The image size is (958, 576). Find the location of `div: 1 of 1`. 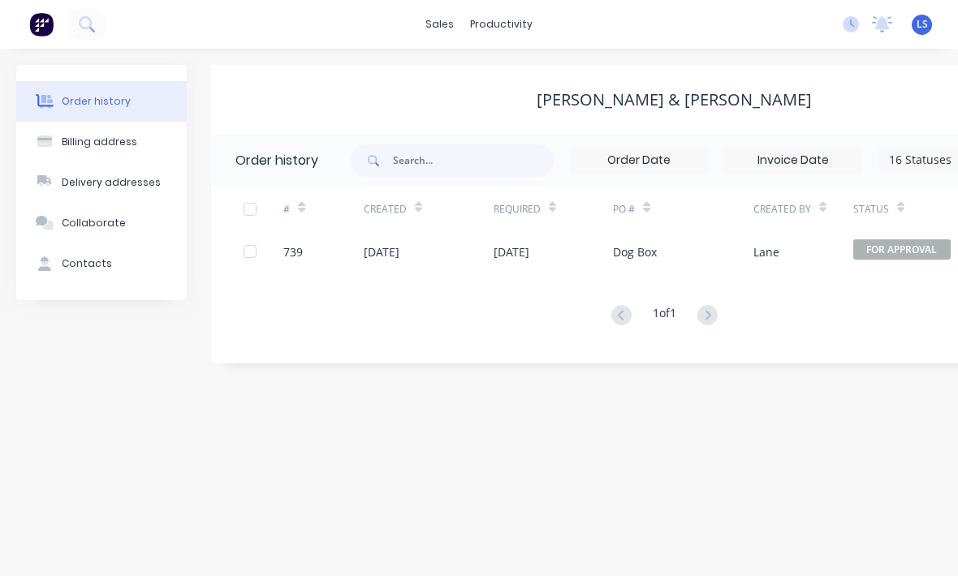

div: 1 of 1 is located at coordinates (664, 316).